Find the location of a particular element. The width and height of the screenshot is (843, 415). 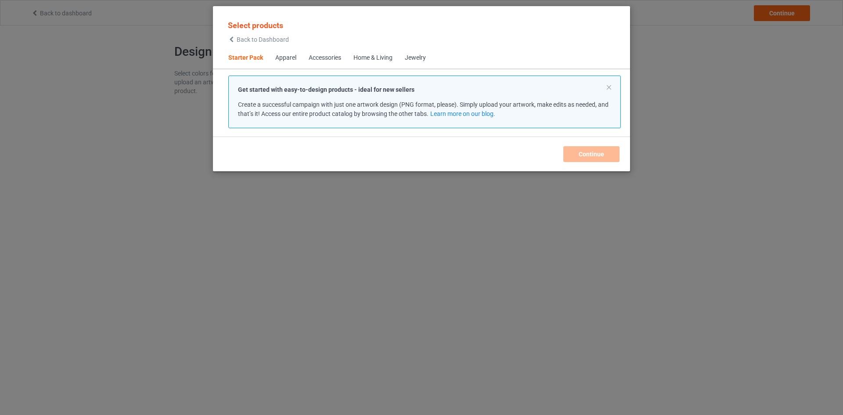

a: Learn more on our blog. is located at coordinates (463, 114).